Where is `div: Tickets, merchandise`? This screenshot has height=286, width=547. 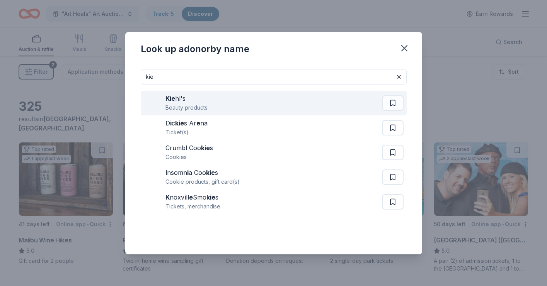
div: Tickets, merchandise is located at coordinates (193, 207).